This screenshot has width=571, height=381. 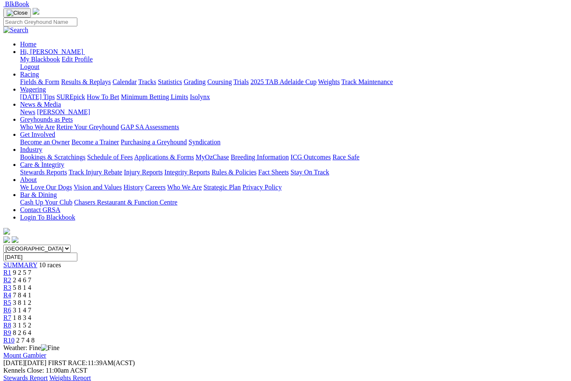 I want to click on a: Schedule of Fees, so click(x=110, y=157).